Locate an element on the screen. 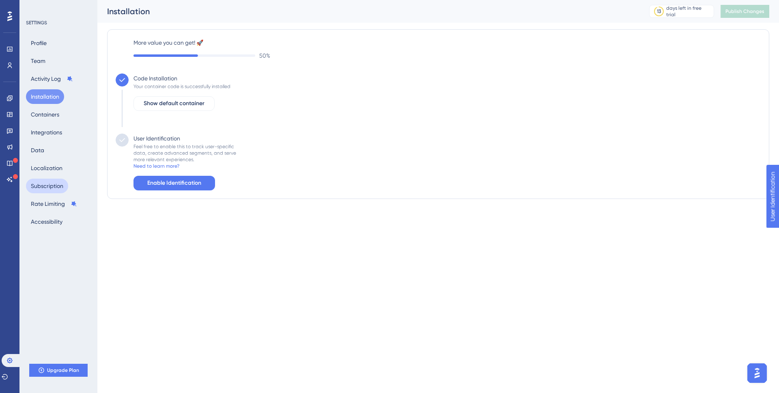 The width and height of the screenshot is (779, 393). button: Accessibility is located at coordinates (47, 222).